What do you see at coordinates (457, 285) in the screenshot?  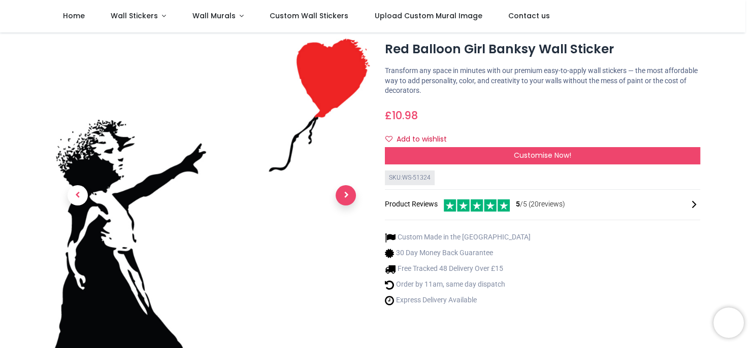 I see `li: Order by 11am, same day dispatch` at bounding box center [457, 285].